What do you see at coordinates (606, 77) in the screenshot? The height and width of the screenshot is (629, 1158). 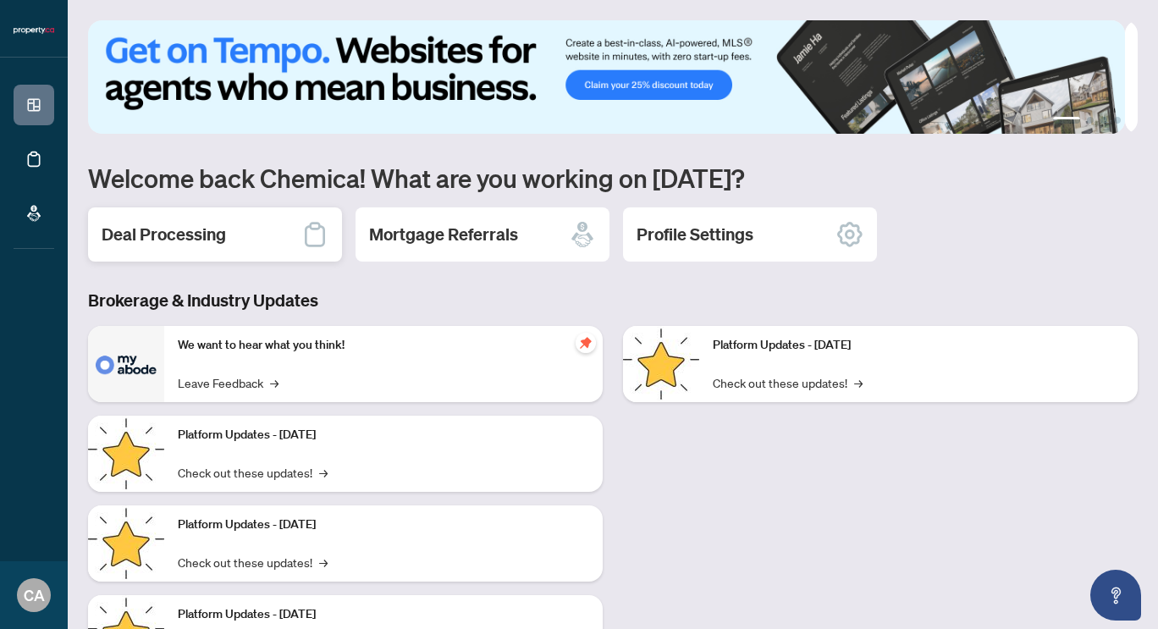 I see `img: Slide 0` at bounding box center [606, 77].